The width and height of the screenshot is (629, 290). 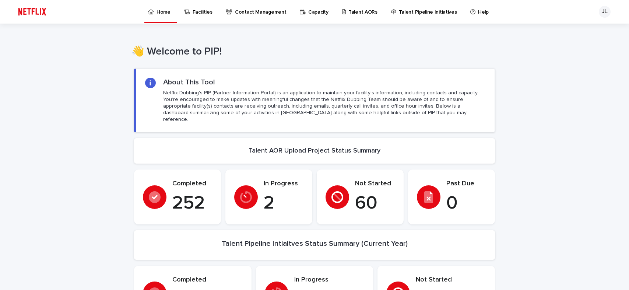 What do you see at coordinates (312, 52) in the screenshot?
I see `h1: 👋 Welcome to PIP!` at bounding box center [312, 52].